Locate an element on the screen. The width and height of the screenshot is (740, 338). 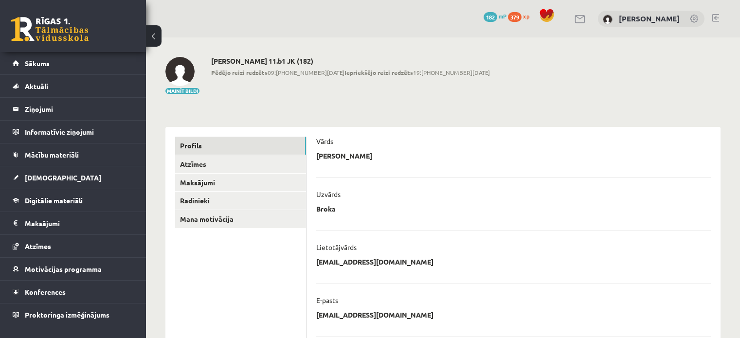
legend: Ziņojumi is located at coordinates (79, 109).